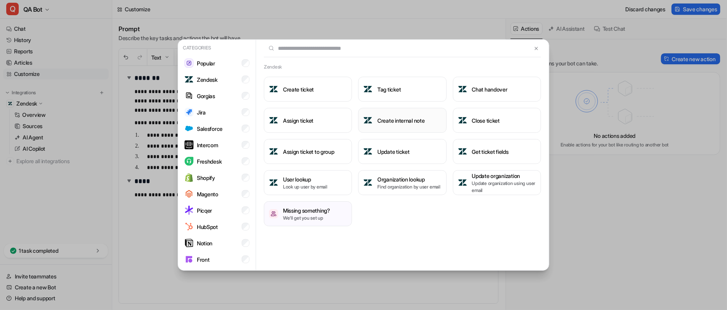 Image resolution: width=727 pixels, height=310 pixels. What do you see at coordinates (389, 89) in the screenshot?
I see `h3: Tag ticket` at bounding box center [389, 89].